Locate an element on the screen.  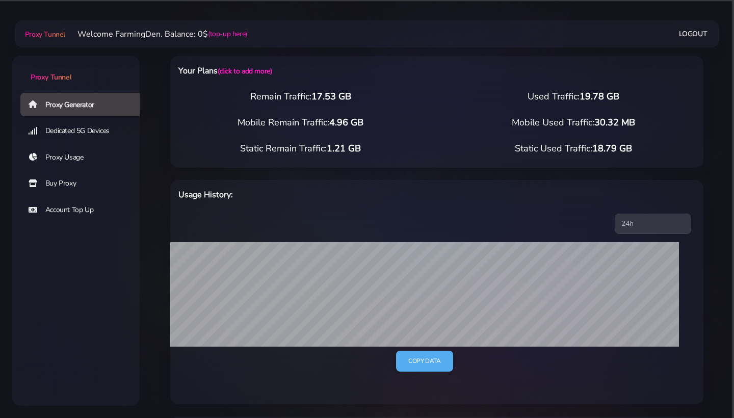
span: 30.32 MB is located at coordinates (615, 122).